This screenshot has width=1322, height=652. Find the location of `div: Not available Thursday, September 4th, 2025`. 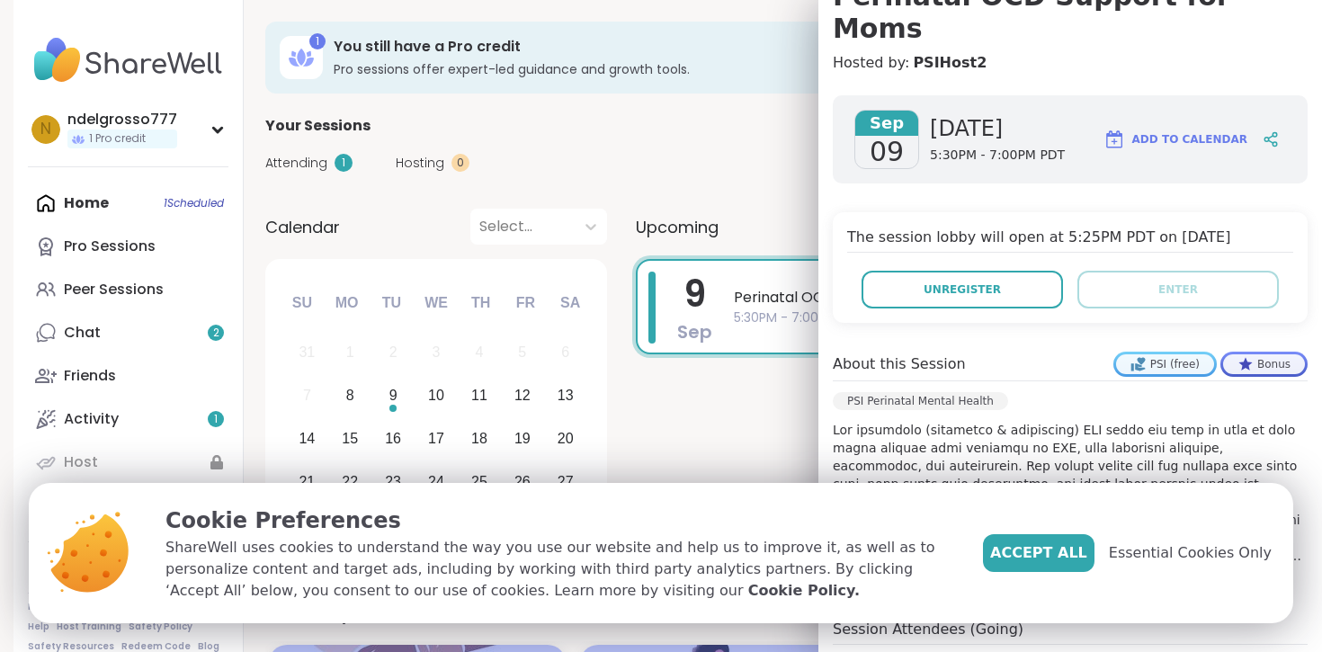

div: Not available Thursday, September 4th, 2025 is located at coordinates (479, 352).